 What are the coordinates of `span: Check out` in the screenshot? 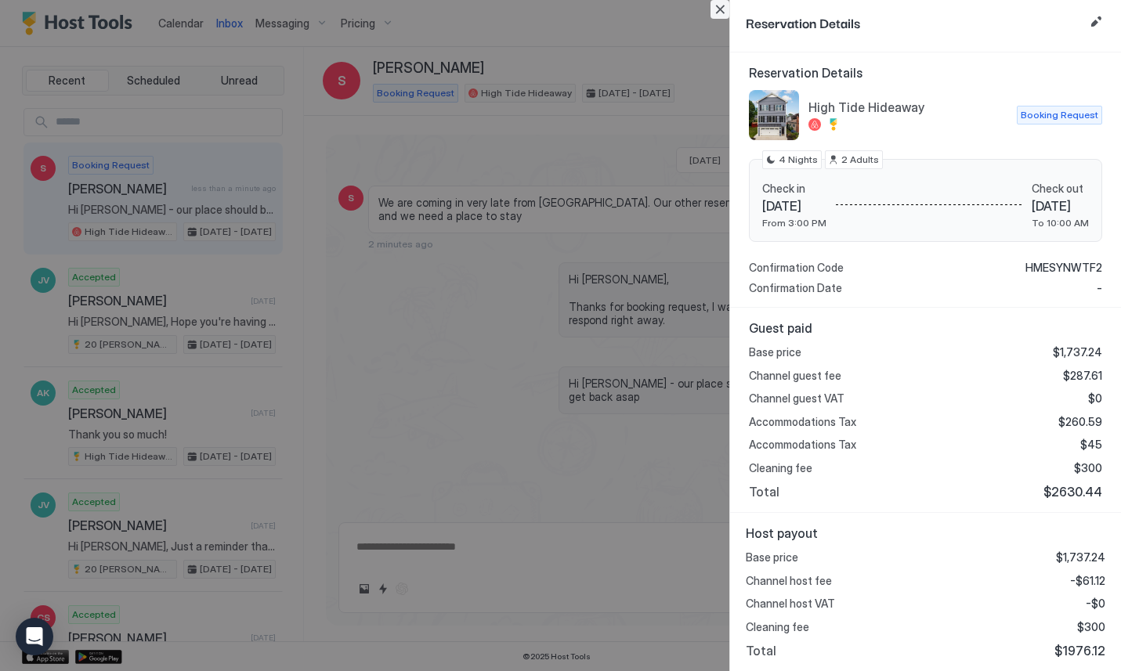 It's located at (1060, 189).